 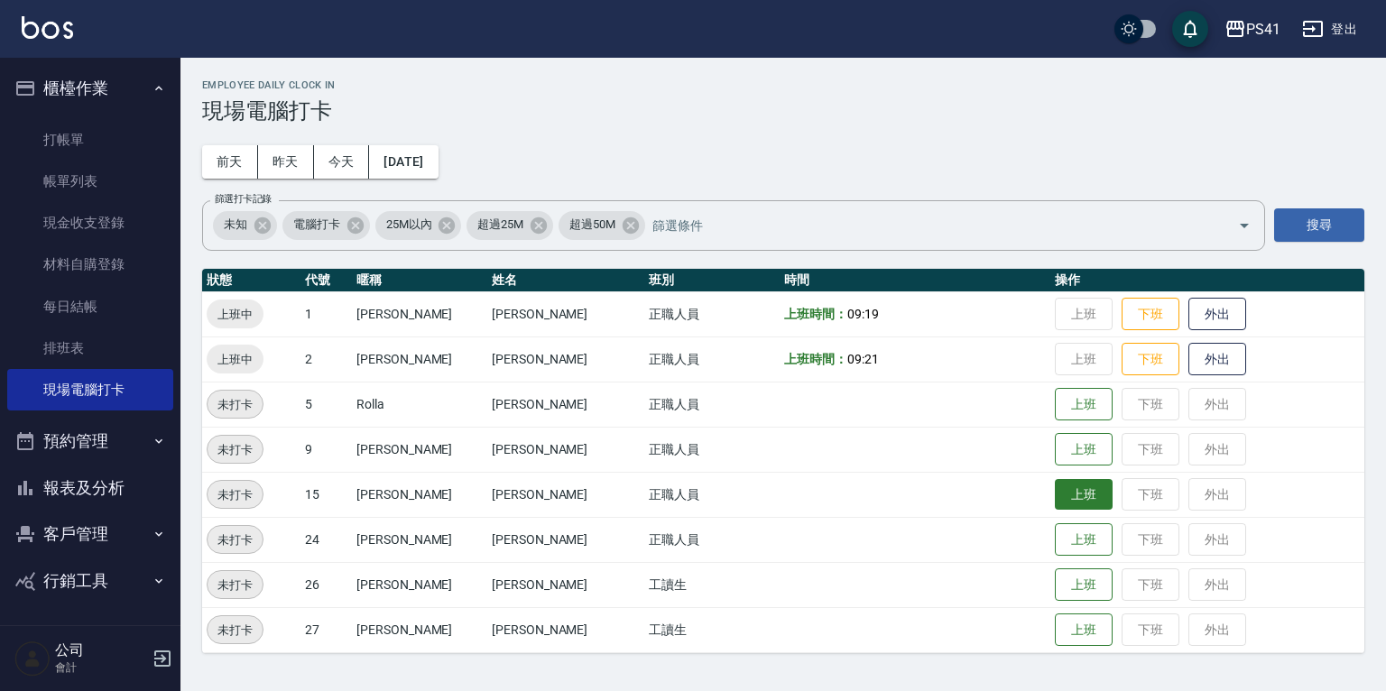 What do you see at coordinates (244, 226) in the screenshot?
I see `div: 未知` at bounding box center [244, 226].